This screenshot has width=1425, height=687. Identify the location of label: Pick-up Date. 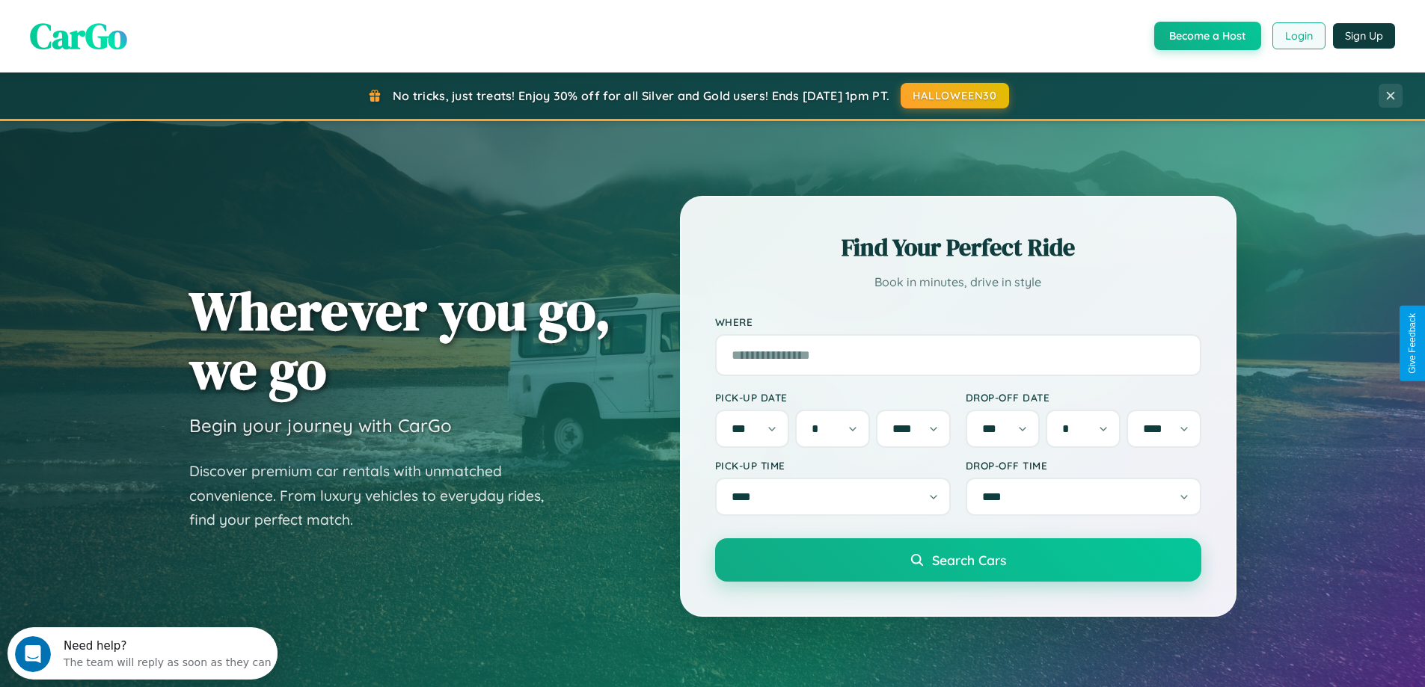
(832, 397).